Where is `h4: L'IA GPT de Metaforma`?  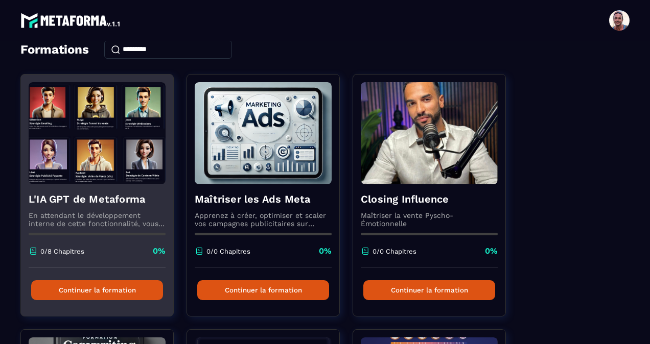
h4: L'IA GPT de Metaforma is located at coordinates (97, 199).